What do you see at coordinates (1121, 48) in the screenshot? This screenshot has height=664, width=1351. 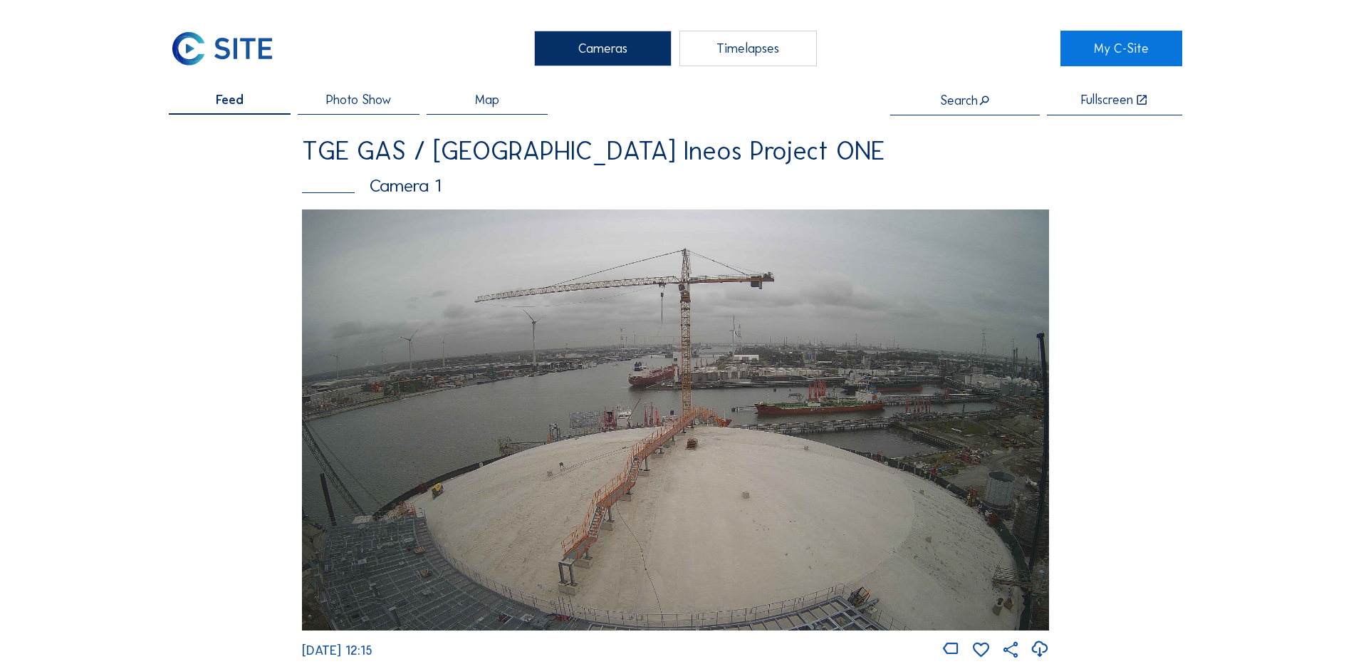 I see `a: My C-Site` at bounding box center [1121, 48].